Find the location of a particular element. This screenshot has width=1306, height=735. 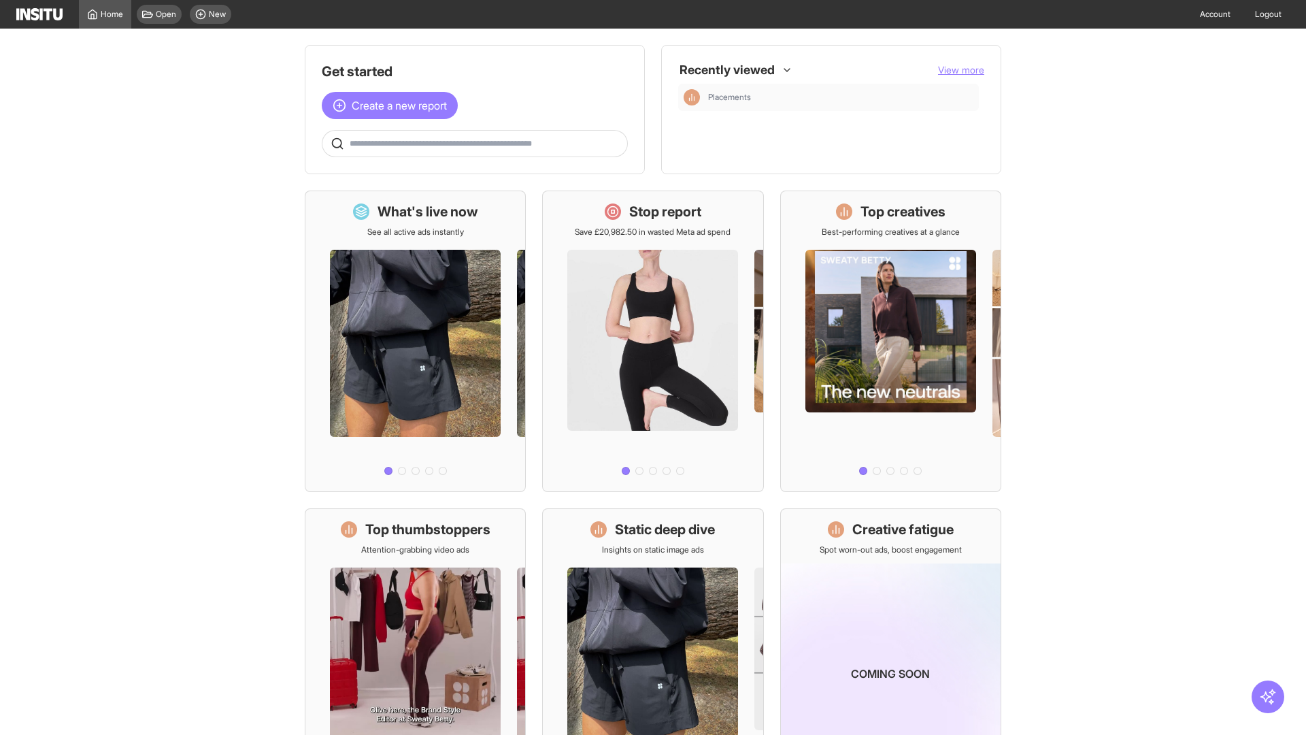

h1: Get started is located at coordinates (475, 71).